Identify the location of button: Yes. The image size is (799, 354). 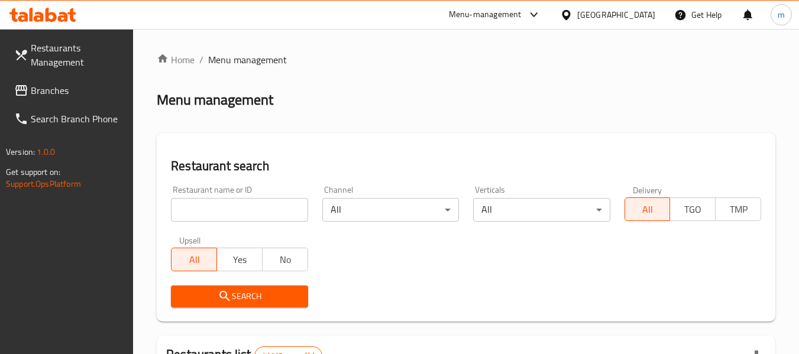
(240, 260).